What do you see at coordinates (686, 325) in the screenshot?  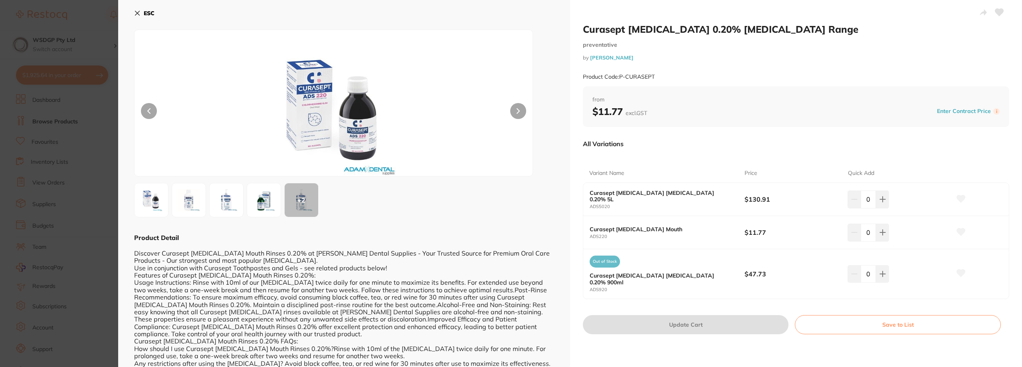 I see `button: Update Cart` at bounding box center [686, 325].